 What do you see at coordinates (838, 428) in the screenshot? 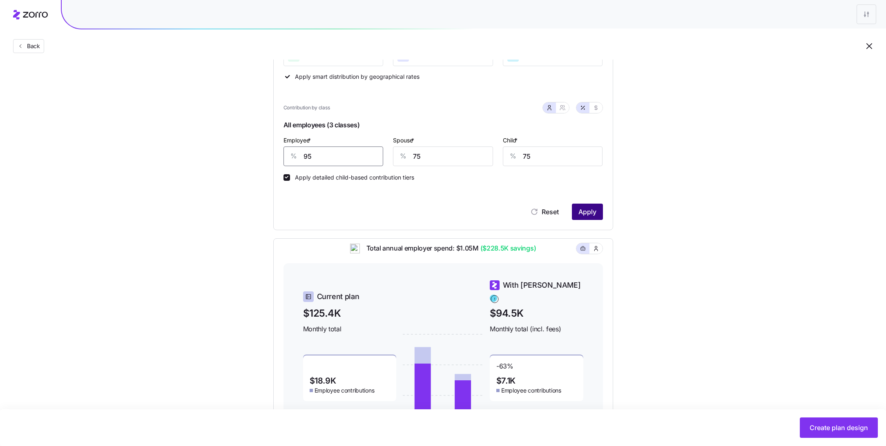
I see `button: Create plan design` at bounding box center [838, 428].